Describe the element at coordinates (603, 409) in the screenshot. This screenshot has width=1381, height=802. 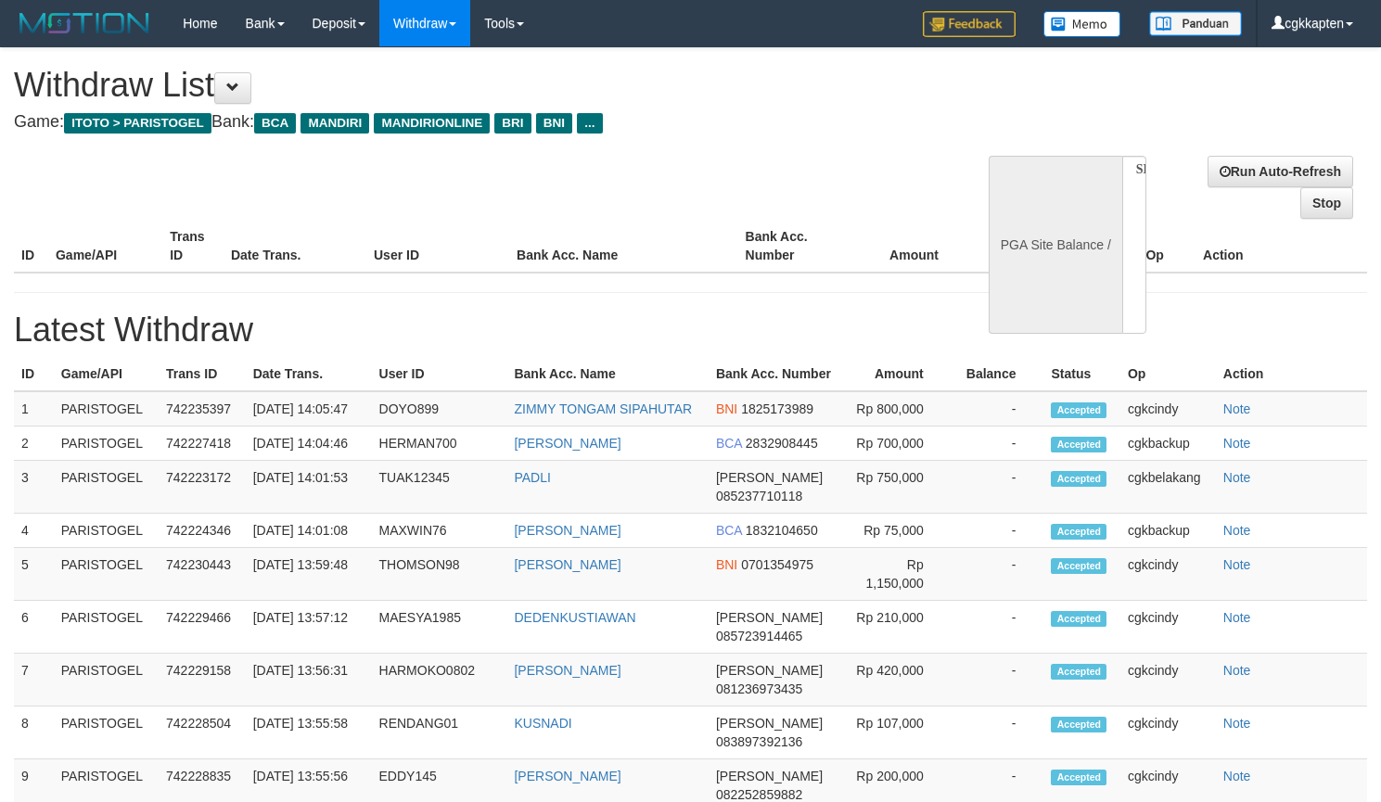
I see `a: ZIMMY TONGAM SIPAHUTAR` at that location.